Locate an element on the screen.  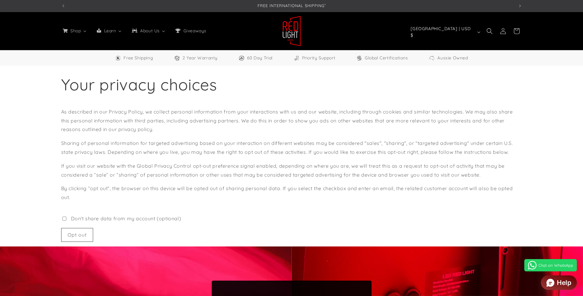
img: Free Shipping Icon is located at coordinates (118, 58).